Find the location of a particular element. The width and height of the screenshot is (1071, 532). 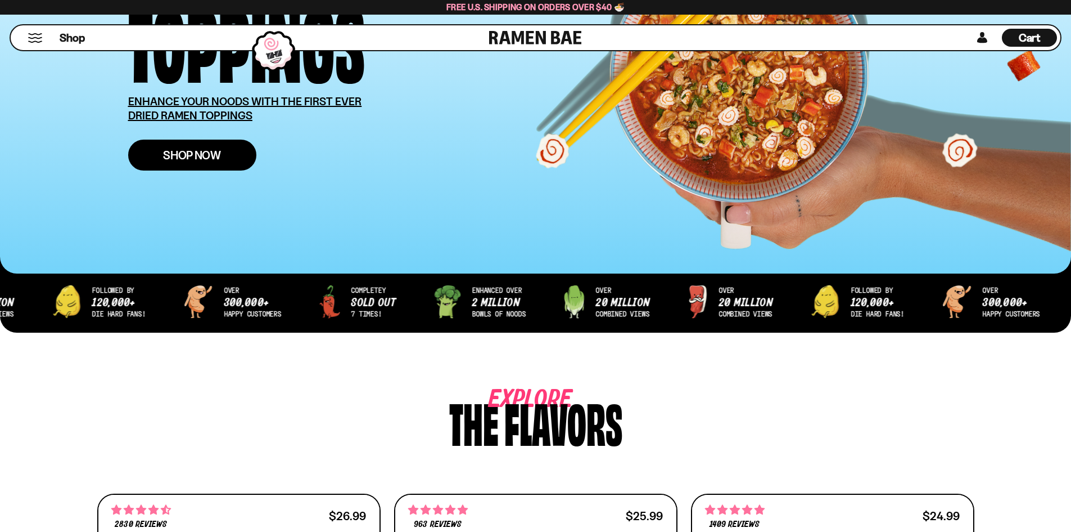

span: Shop Now is located at coordinates (192, 155).